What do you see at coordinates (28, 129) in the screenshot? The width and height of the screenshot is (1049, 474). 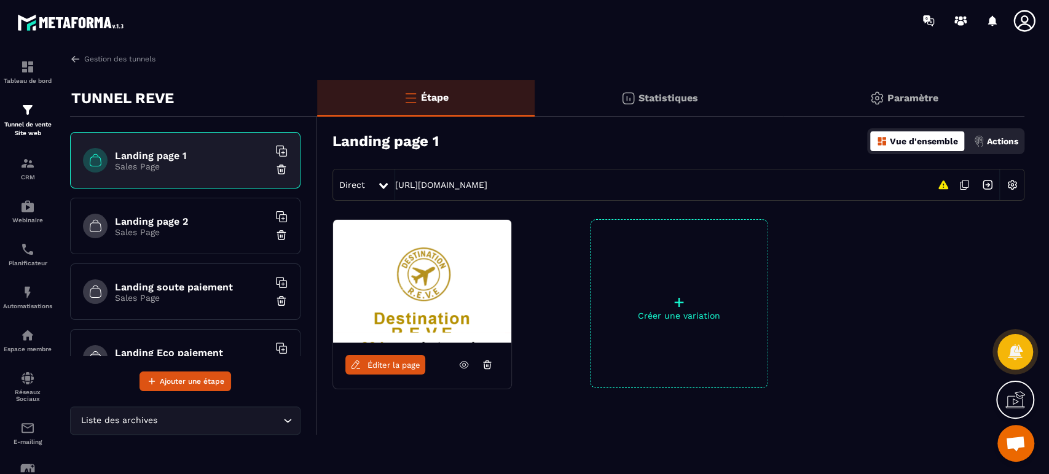 I see `p: Tunnel de vente Site web` at bounding box center [28, 129].